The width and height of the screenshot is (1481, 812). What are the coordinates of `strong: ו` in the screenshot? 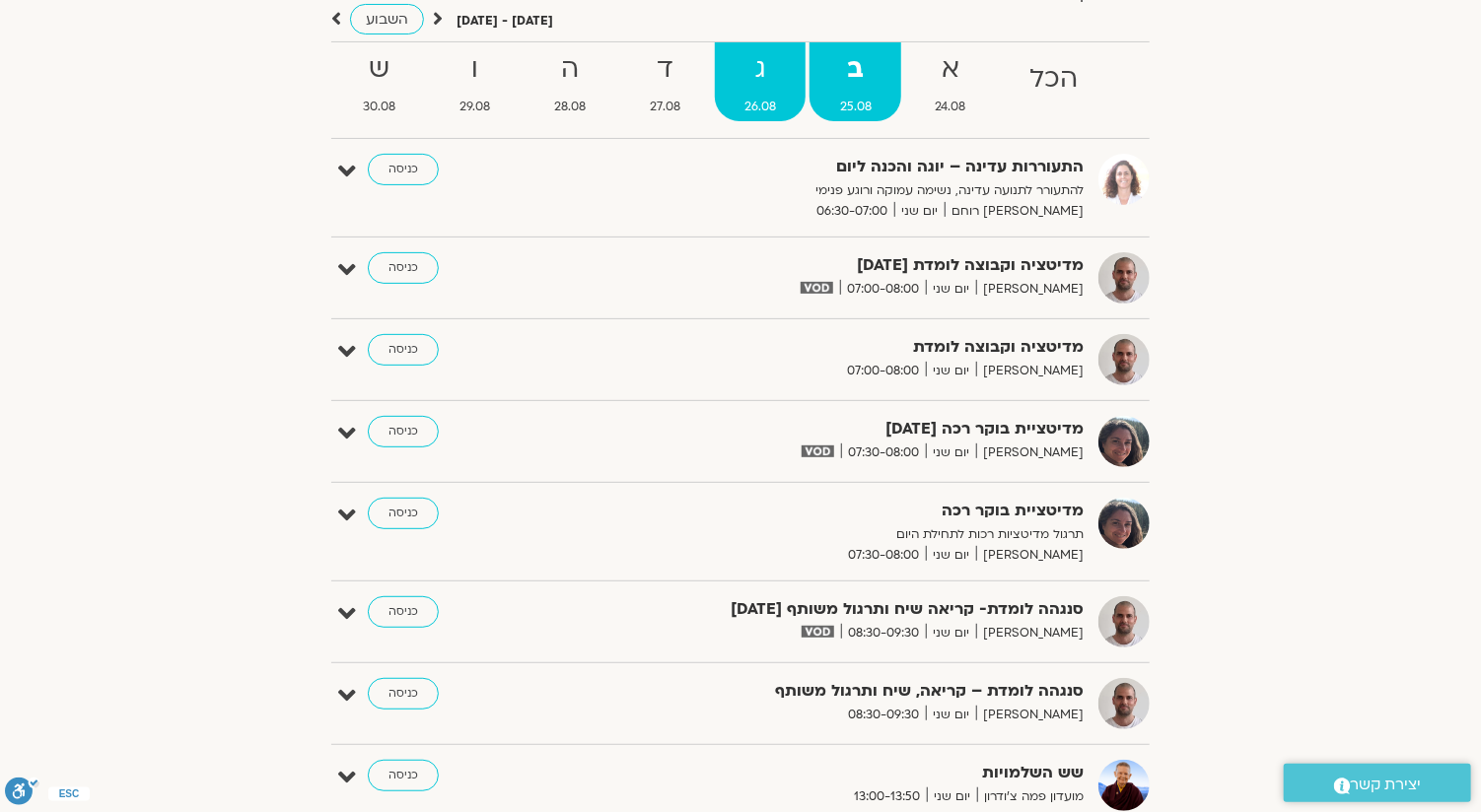 It's located at (475, 69).